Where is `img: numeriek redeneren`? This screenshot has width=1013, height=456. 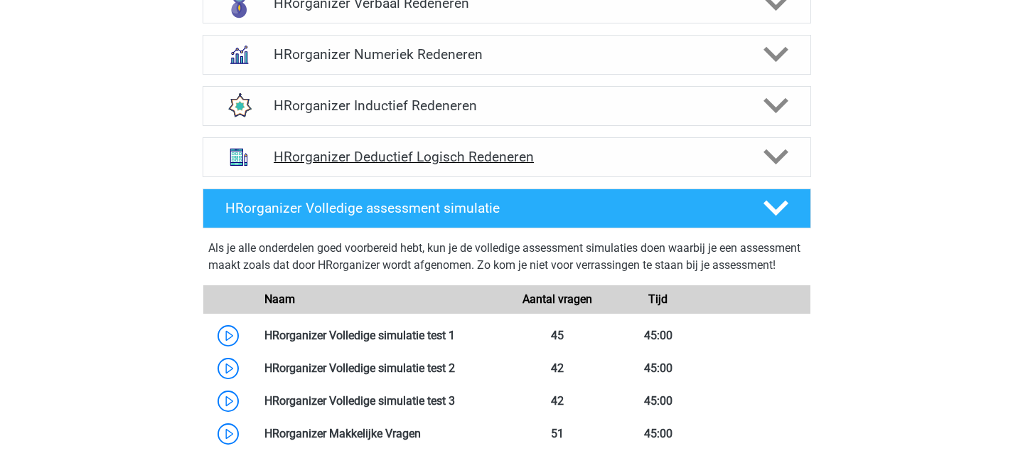
img: numeriek redeneren is located at coordinates (239, 55).